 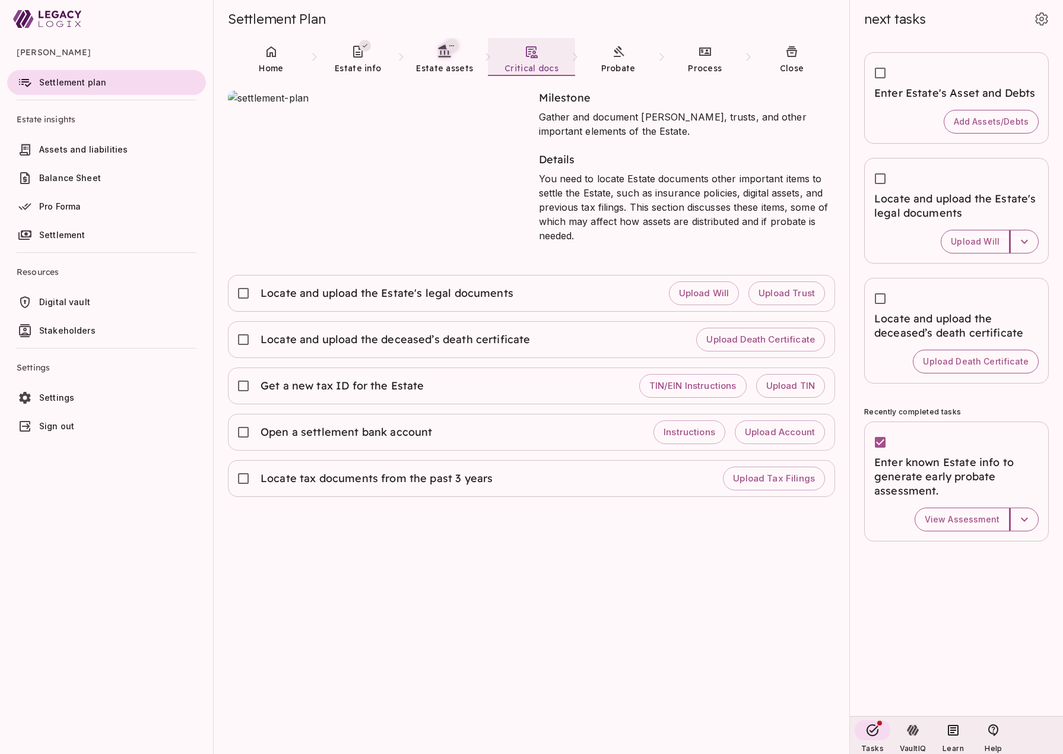 What do you see at coordinates (774, 478) in the screenshot?
I see `span: Upload Tax Filings` at bounding box center [774, 478].